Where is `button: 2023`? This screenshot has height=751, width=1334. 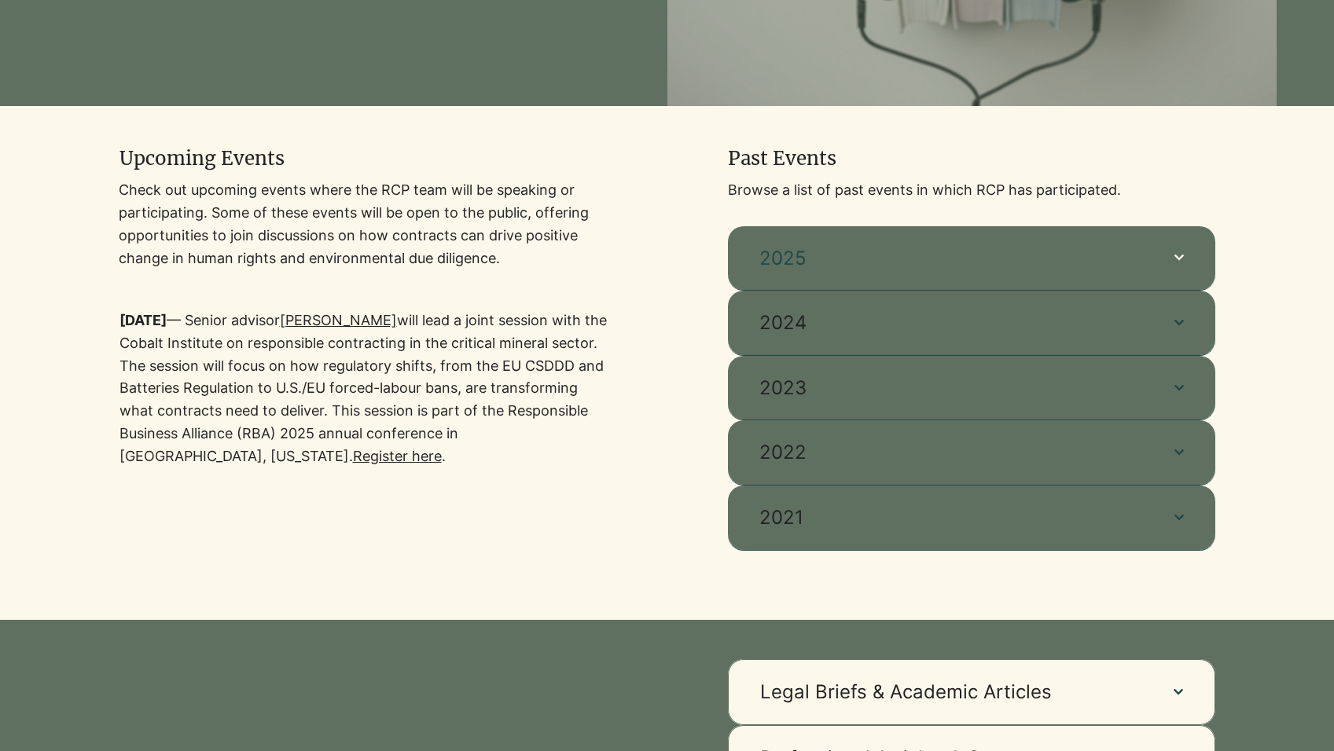 button: 2023 is located at coordinates (971, 388).